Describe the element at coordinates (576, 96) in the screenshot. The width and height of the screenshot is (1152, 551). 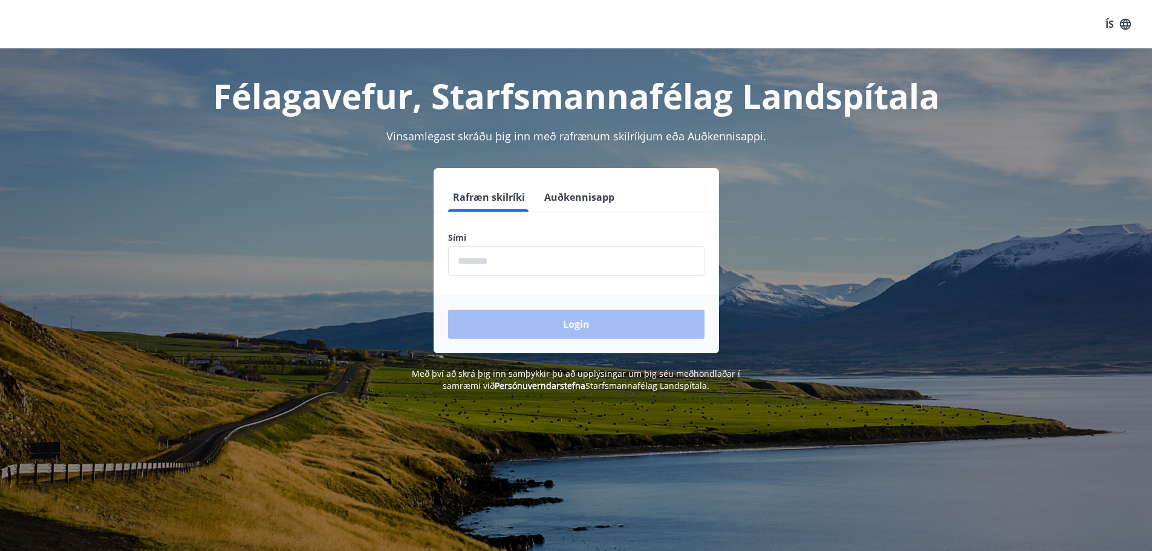
I see `h1: Félagavefur, Starfsmannafélag Landspítala` at that location.